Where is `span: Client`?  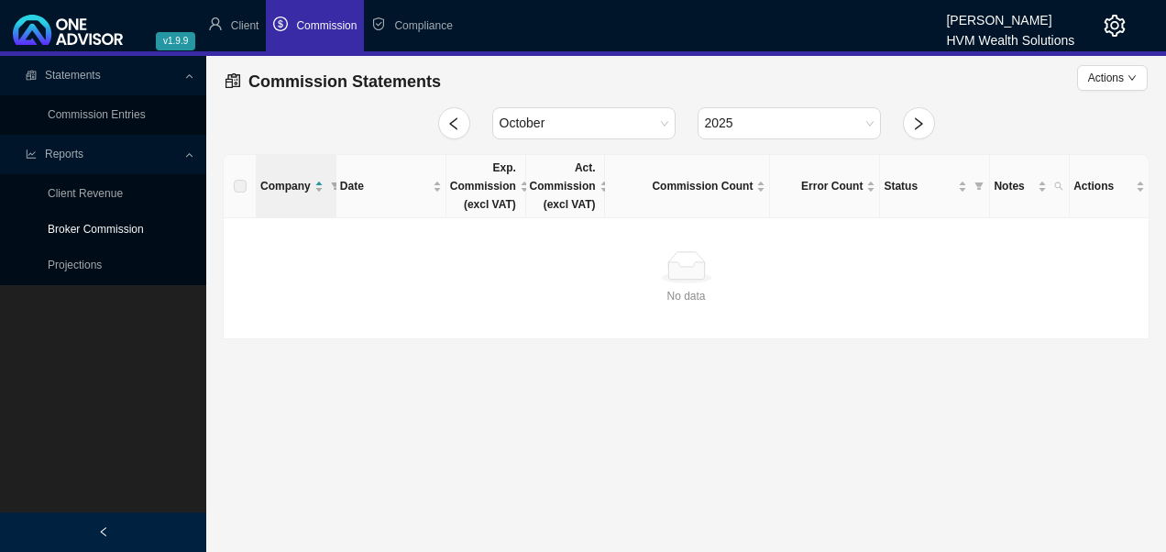
span: Client is located at coordinates (245, 26).